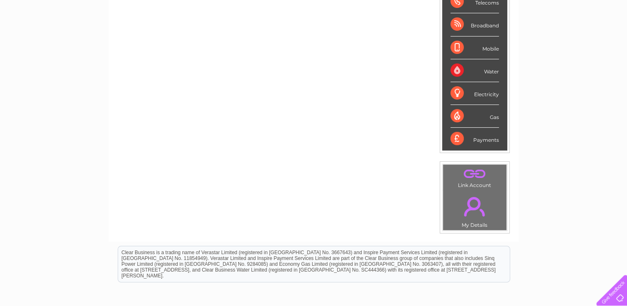 The image size is (627, 306). I want to click on div: Electricity, so click(474, 93).